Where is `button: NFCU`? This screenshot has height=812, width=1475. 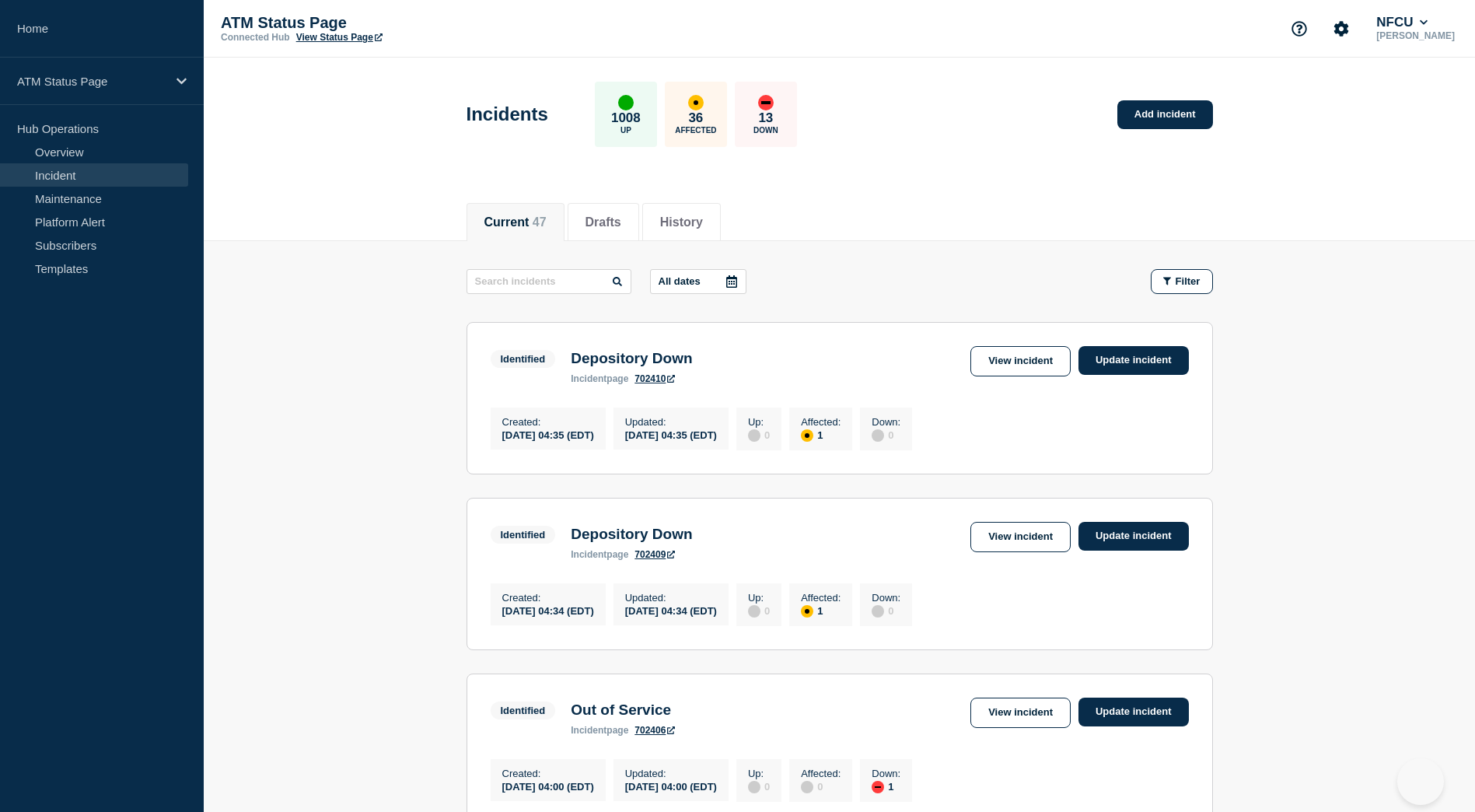
button: NFCU is located at coordinates (1402, 22).